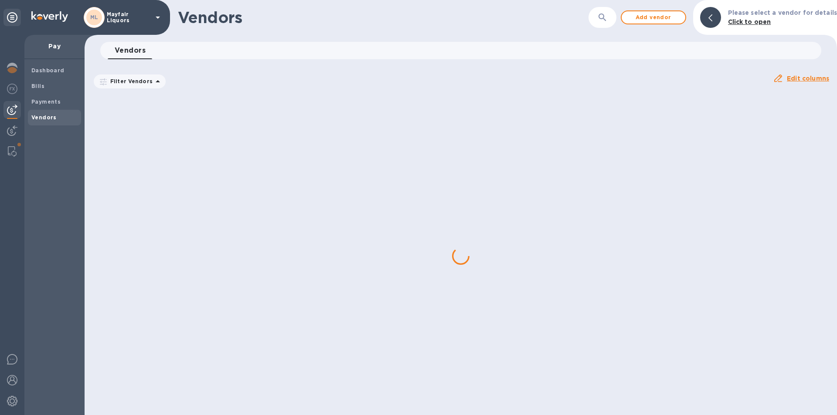  What do you see at coordinates (94, 17) in the screenshot?
I see `b: ML` at bounding box center [94, 17].